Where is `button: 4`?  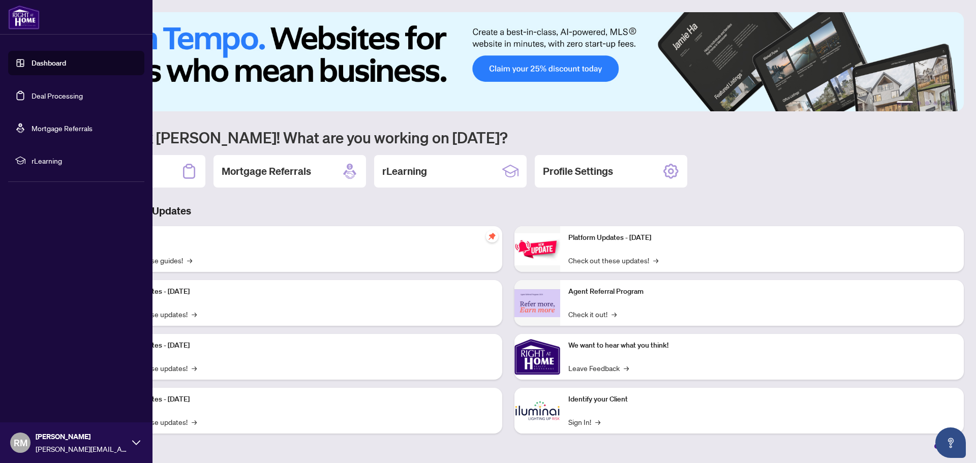
button: 4 is located at coordinates (936, 103).